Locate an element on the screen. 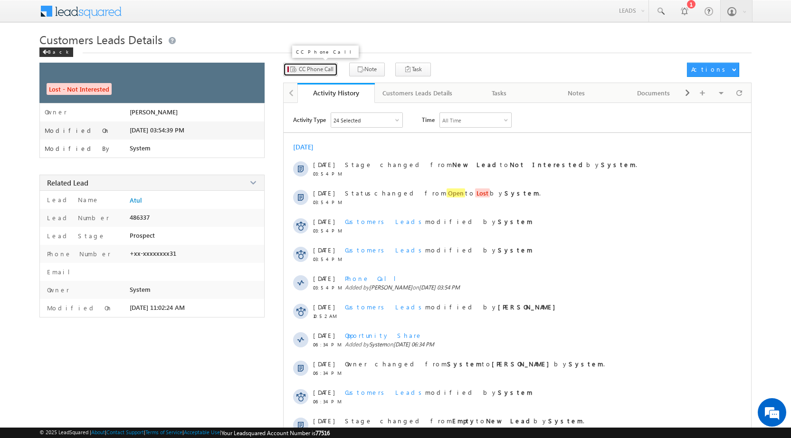 This screenshot has height=438, width=791. label: Lead Number is located at coordinates (77, 217).